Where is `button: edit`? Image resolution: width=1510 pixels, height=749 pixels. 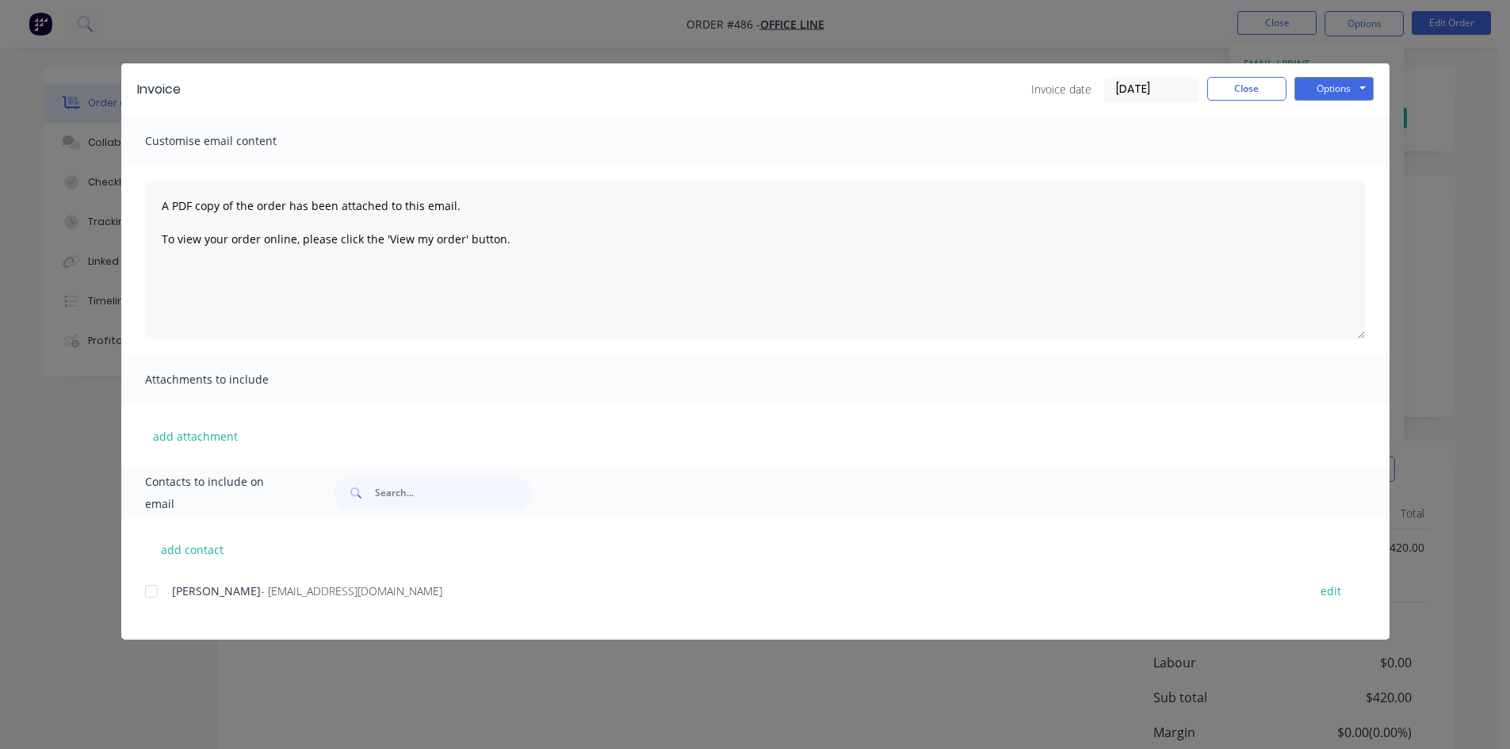
button: edit is located at coordinates (1331, 590).